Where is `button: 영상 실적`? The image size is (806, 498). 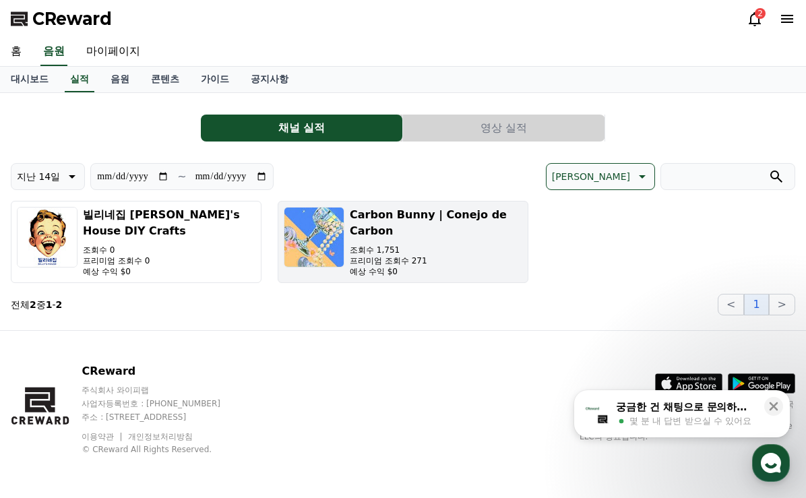
button: 영상 실적 is located at coordinates (504, 128).